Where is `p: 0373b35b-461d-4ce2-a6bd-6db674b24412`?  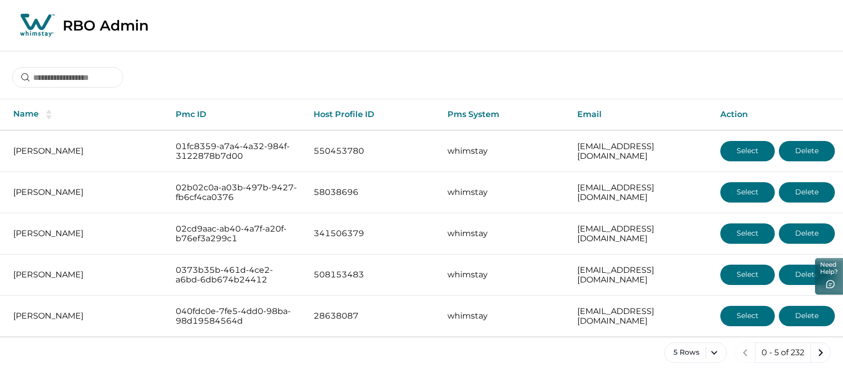
p: 0373b35b-461d-4ce2-a6bd-6db674b24412 is located at coordinates (236, 275).